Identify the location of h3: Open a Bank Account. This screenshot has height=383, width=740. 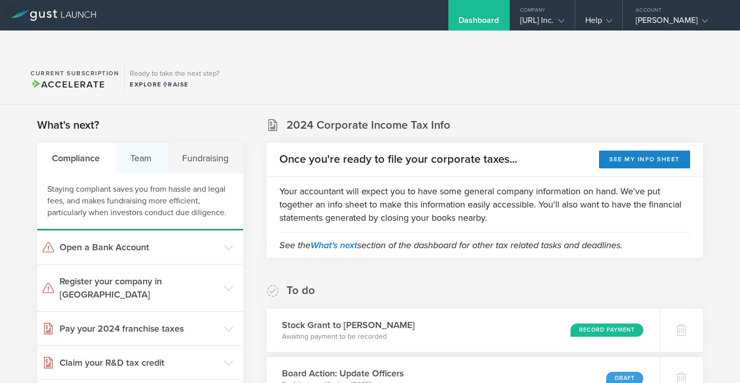
(139, 247).